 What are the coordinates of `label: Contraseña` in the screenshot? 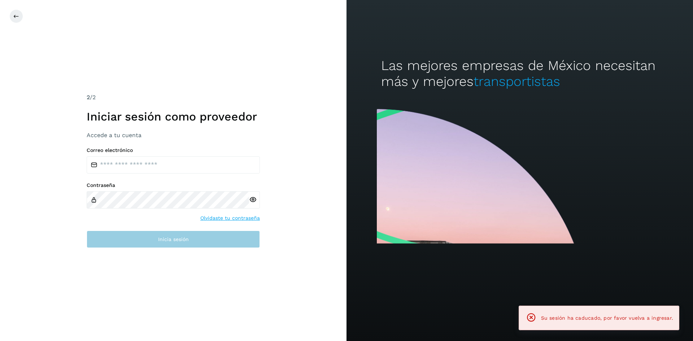 It's located at (173, 185).